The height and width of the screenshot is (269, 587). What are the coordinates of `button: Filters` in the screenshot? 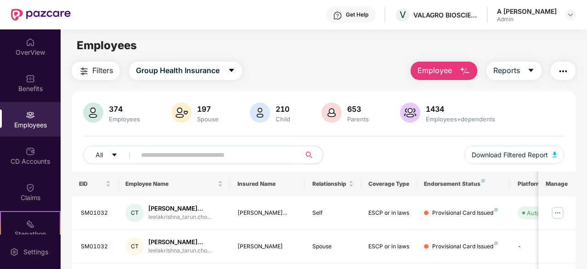 It's located at (95, 71).